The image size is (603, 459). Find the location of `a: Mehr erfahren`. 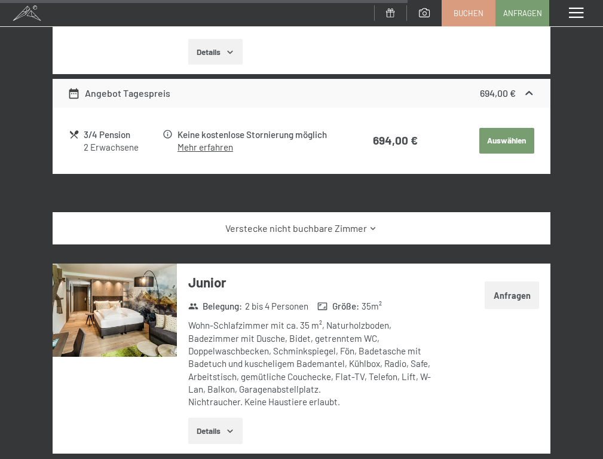

a: Mehr erfahren is located at coordinates (205, 147).